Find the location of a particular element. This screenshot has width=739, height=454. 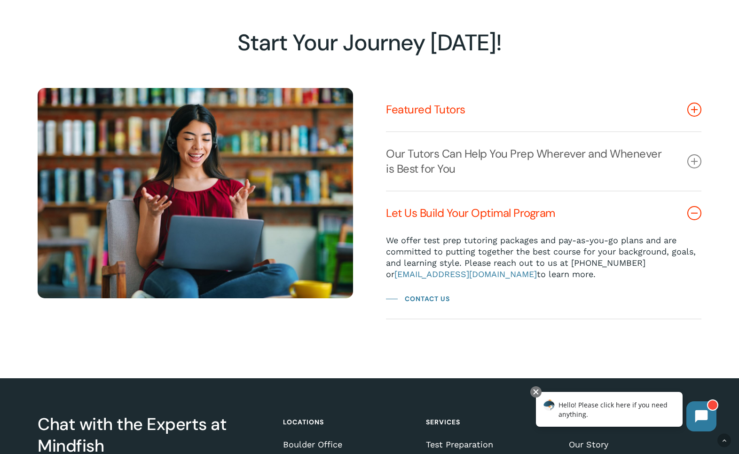

img: Avatar is located at coordinates (23, 21).